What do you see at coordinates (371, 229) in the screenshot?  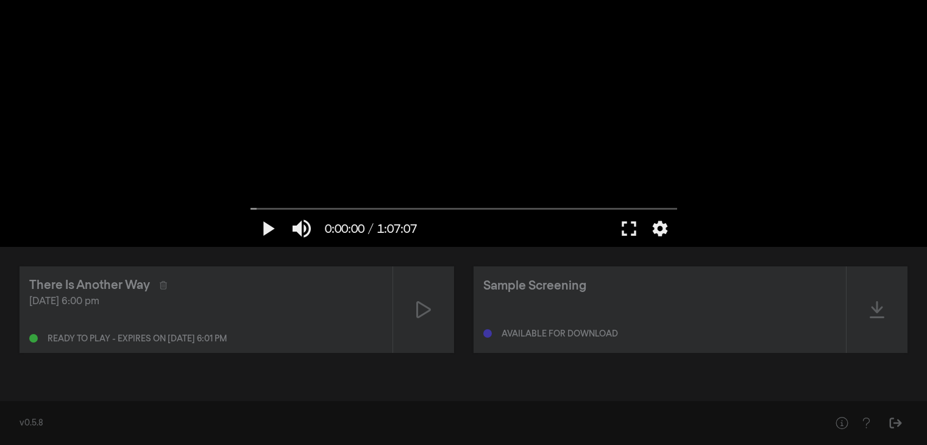 I see `button: 0:00:00 / 1:07:07` at bounding box center [371, 229].